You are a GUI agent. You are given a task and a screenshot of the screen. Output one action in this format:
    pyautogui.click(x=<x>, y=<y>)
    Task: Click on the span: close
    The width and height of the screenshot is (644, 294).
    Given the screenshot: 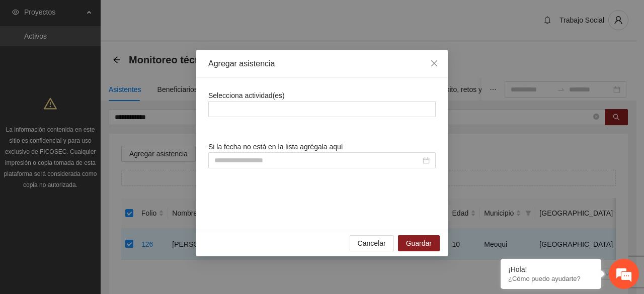 What is the action you would take?
    pyautogui.click(x=434, y=63)
    